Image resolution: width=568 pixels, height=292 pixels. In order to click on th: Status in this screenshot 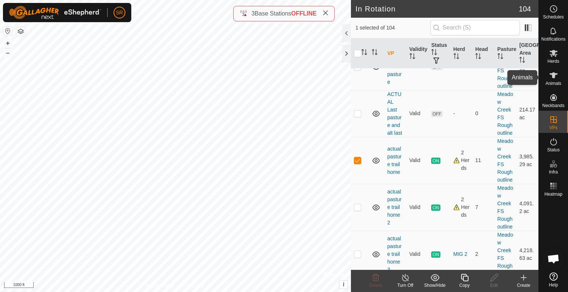, I will do `click(439, 54)`.